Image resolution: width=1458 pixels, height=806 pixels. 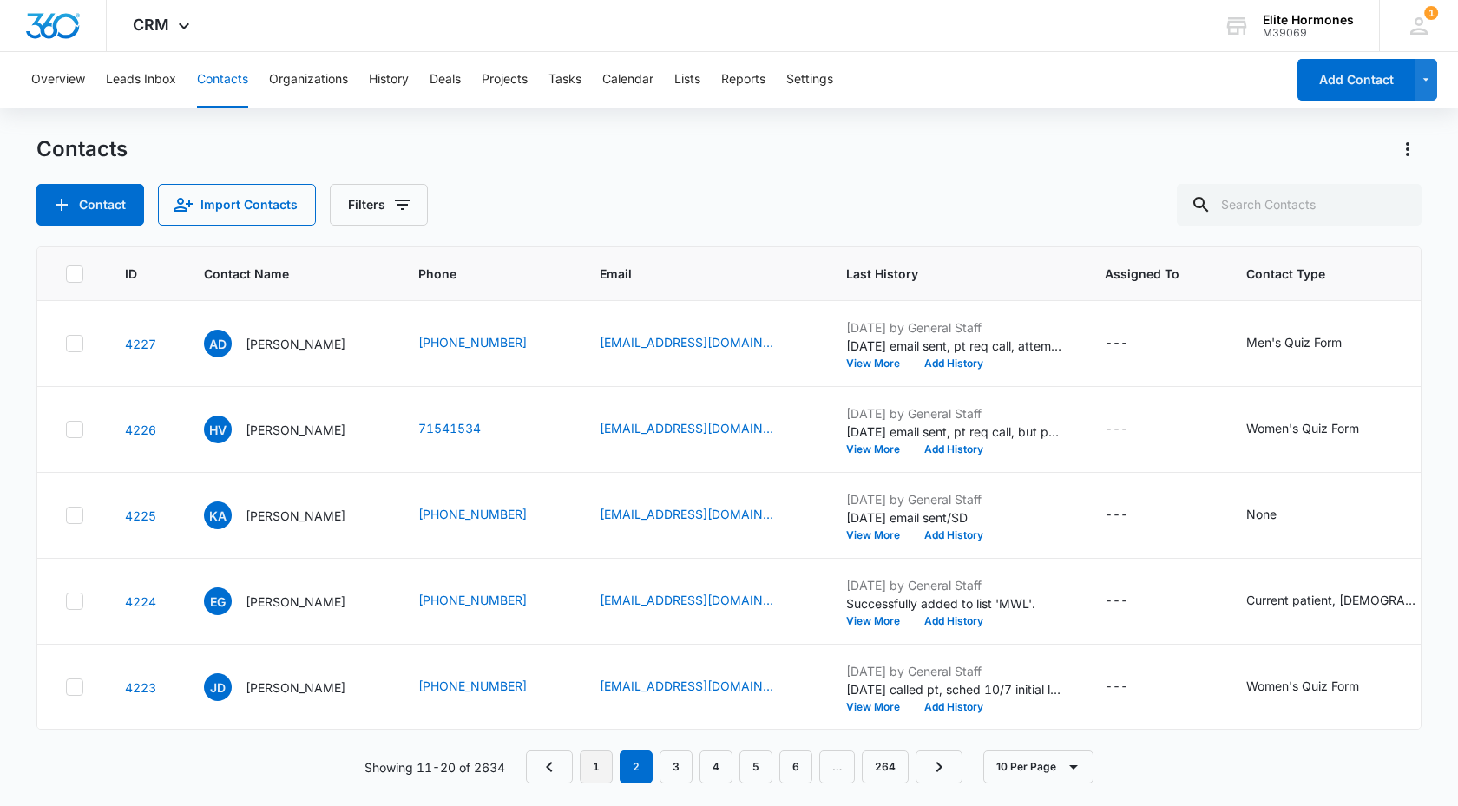 I want to click on div: account name, so click(x=1308, y=20).